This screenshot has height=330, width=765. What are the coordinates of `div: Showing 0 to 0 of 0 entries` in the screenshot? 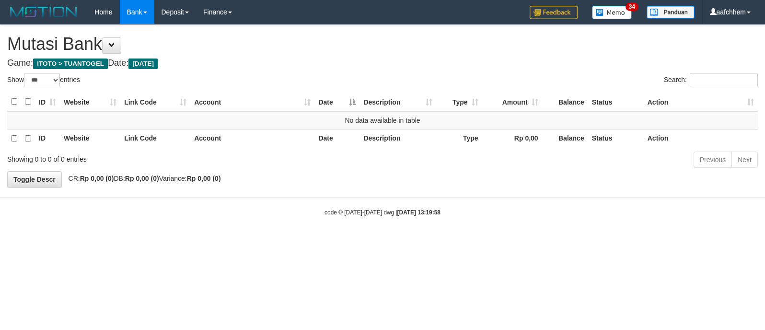 It's located at (159, 157).